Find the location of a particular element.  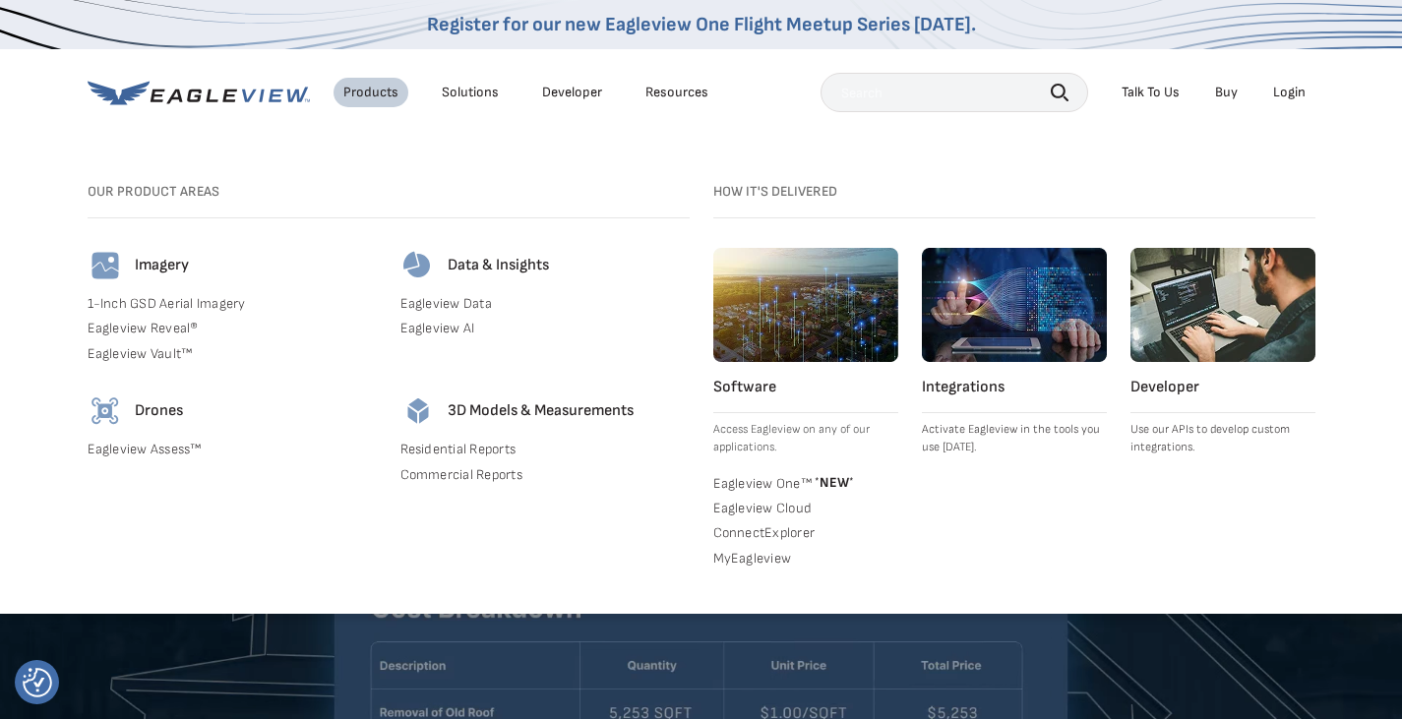

h4: Data & Insights is located at coordinates (498, 266).